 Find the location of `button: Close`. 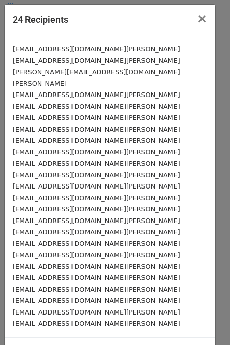

button: Close is located at coordinates (202, 19).